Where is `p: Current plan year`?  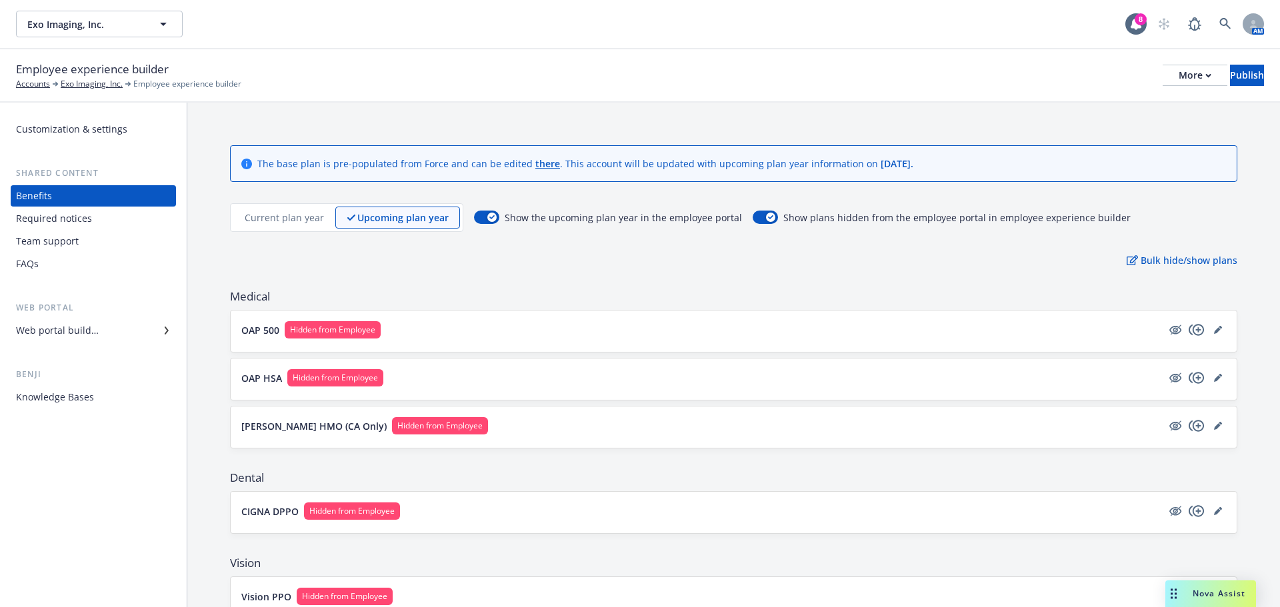 p: Current plan year is located at coordinates (284, 217).